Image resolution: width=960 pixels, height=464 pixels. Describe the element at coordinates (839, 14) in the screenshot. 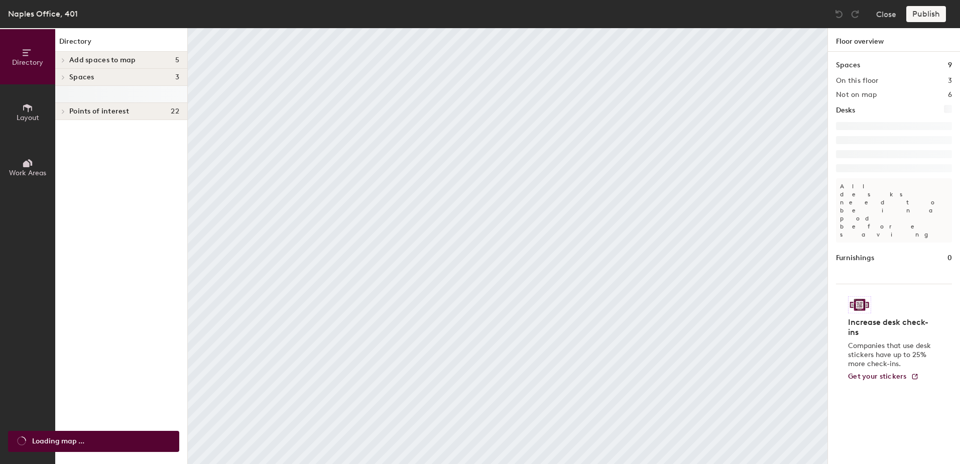

I see `img: Undo` at that location.